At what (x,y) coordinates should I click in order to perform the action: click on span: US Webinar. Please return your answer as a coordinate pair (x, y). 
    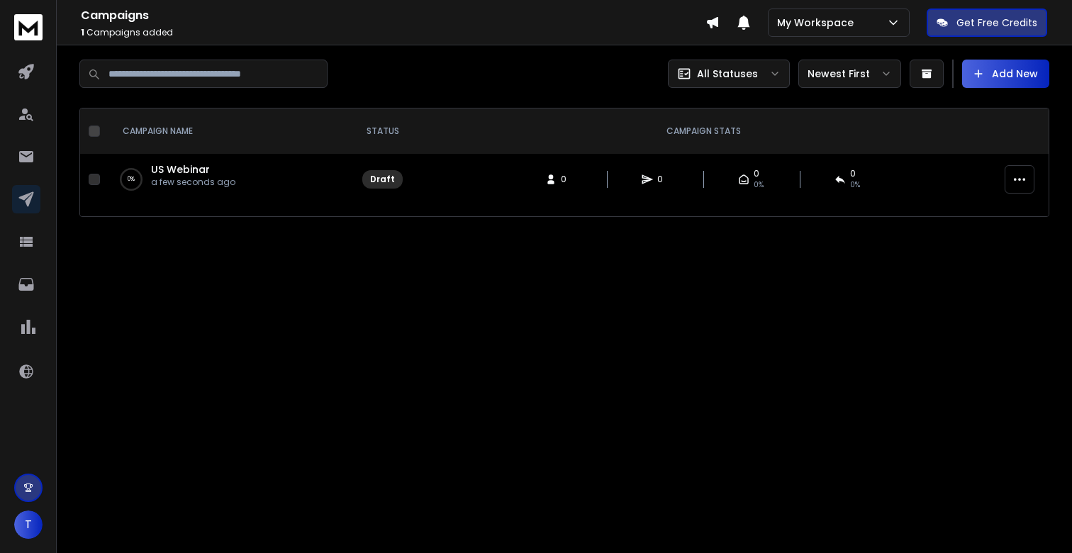
    Looking at the image, I should click on (180, 169).